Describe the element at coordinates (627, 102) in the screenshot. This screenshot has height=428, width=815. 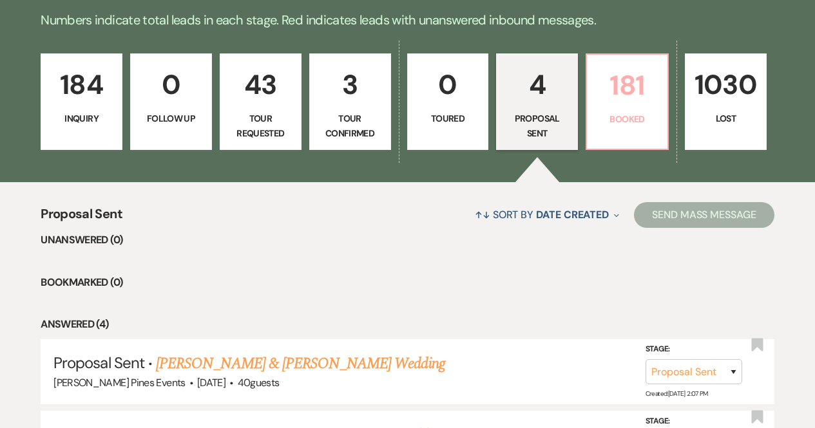
I see `a: 181Booked` at that location.